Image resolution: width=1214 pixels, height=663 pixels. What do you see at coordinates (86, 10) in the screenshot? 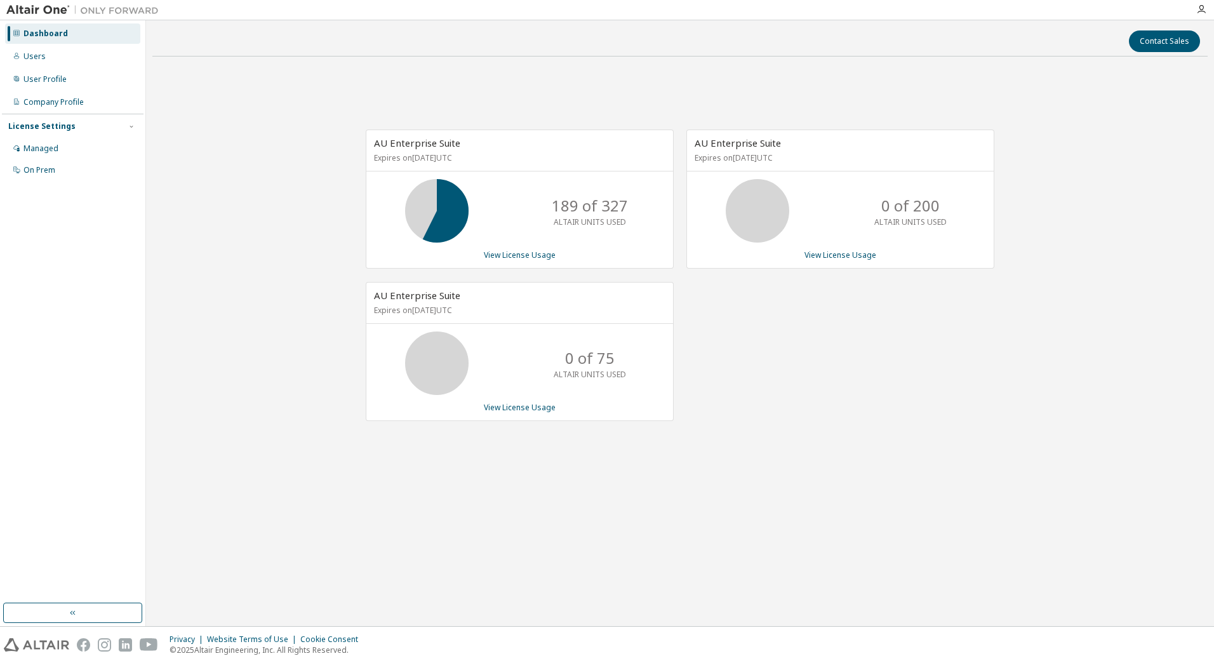
I see `img: Altair One` at bounding box center [86, 10].